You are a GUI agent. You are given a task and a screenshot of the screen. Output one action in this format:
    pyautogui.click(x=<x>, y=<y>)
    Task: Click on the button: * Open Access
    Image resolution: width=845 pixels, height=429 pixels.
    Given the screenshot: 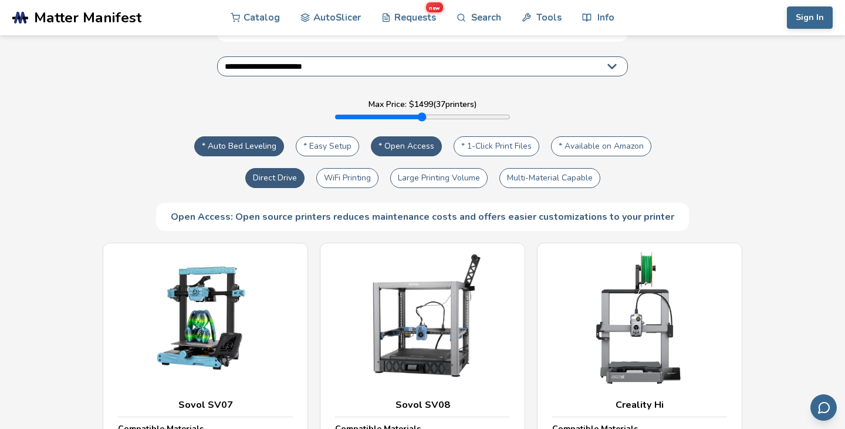 What is the action you would take?
    pyautogui.click(x=406, y=146)
    